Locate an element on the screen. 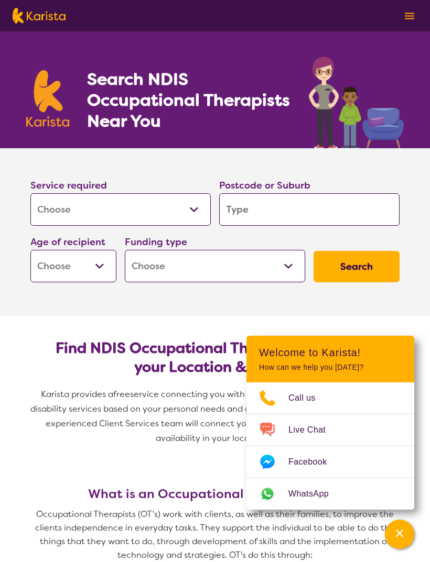  label: Service required is located at coordinates (69, 186).